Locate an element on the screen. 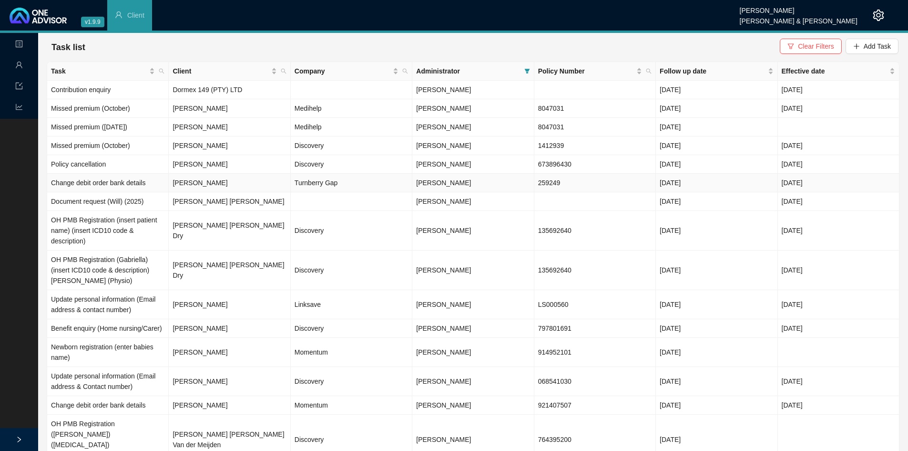  td: 914952101 is located at coordinates (595, 352).